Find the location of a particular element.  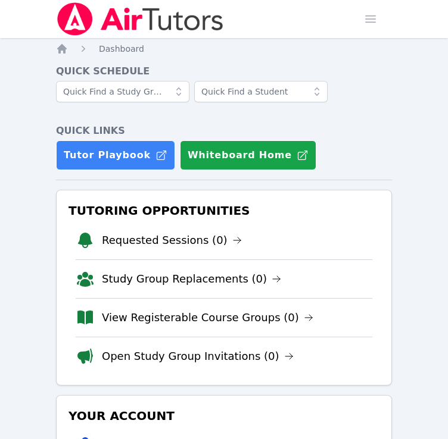

span: Dashboard is located at coordinates (121, 49).